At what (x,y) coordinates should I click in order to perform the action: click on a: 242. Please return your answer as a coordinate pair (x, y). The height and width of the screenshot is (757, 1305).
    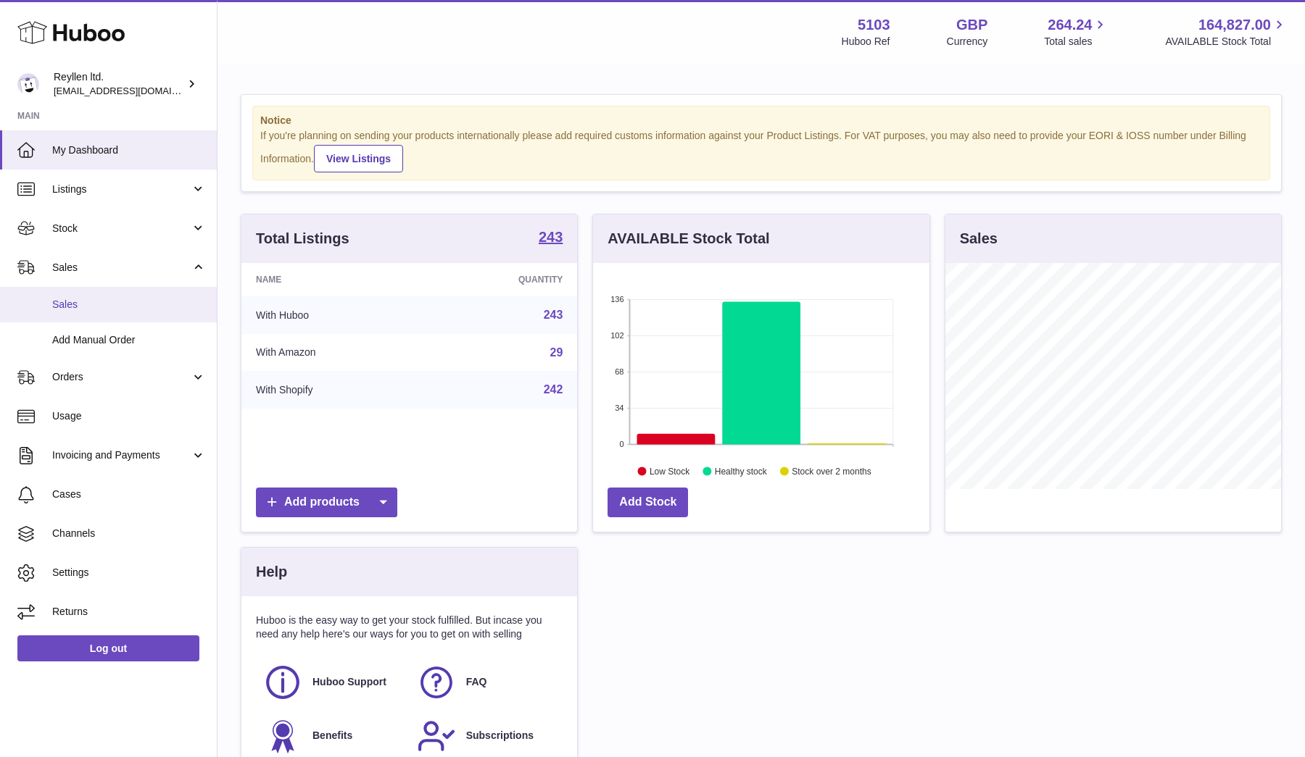
    Looking at the image, I should click on (553, 389).